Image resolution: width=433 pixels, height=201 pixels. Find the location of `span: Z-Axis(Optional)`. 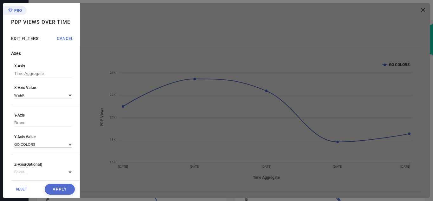

span: Z-Axis(Optional) is located at coordinates (43, 164).